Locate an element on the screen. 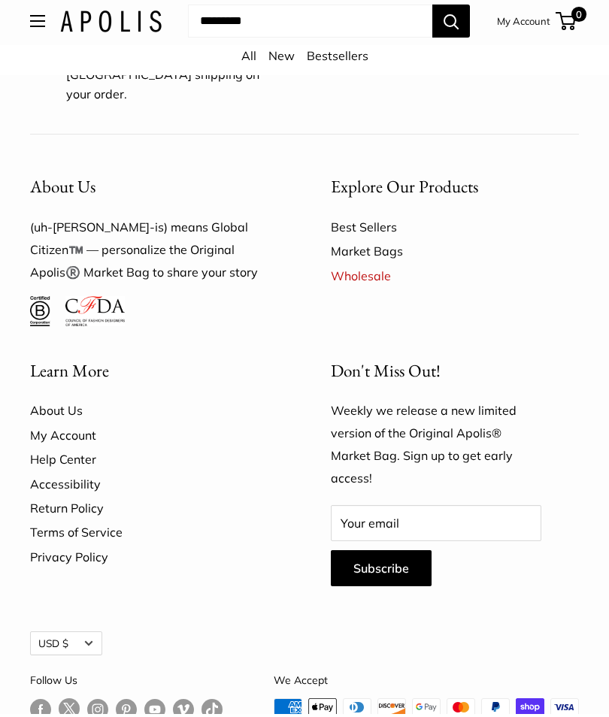 Image resolution: width=609 pixels, height=717 pixels. button: Search is located at coordinates (451, 24).